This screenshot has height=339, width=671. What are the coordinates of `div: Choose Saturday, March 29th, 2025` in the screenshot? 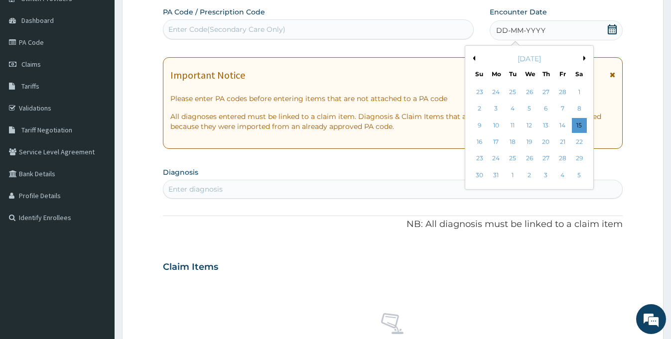 It's located at (578, 159).